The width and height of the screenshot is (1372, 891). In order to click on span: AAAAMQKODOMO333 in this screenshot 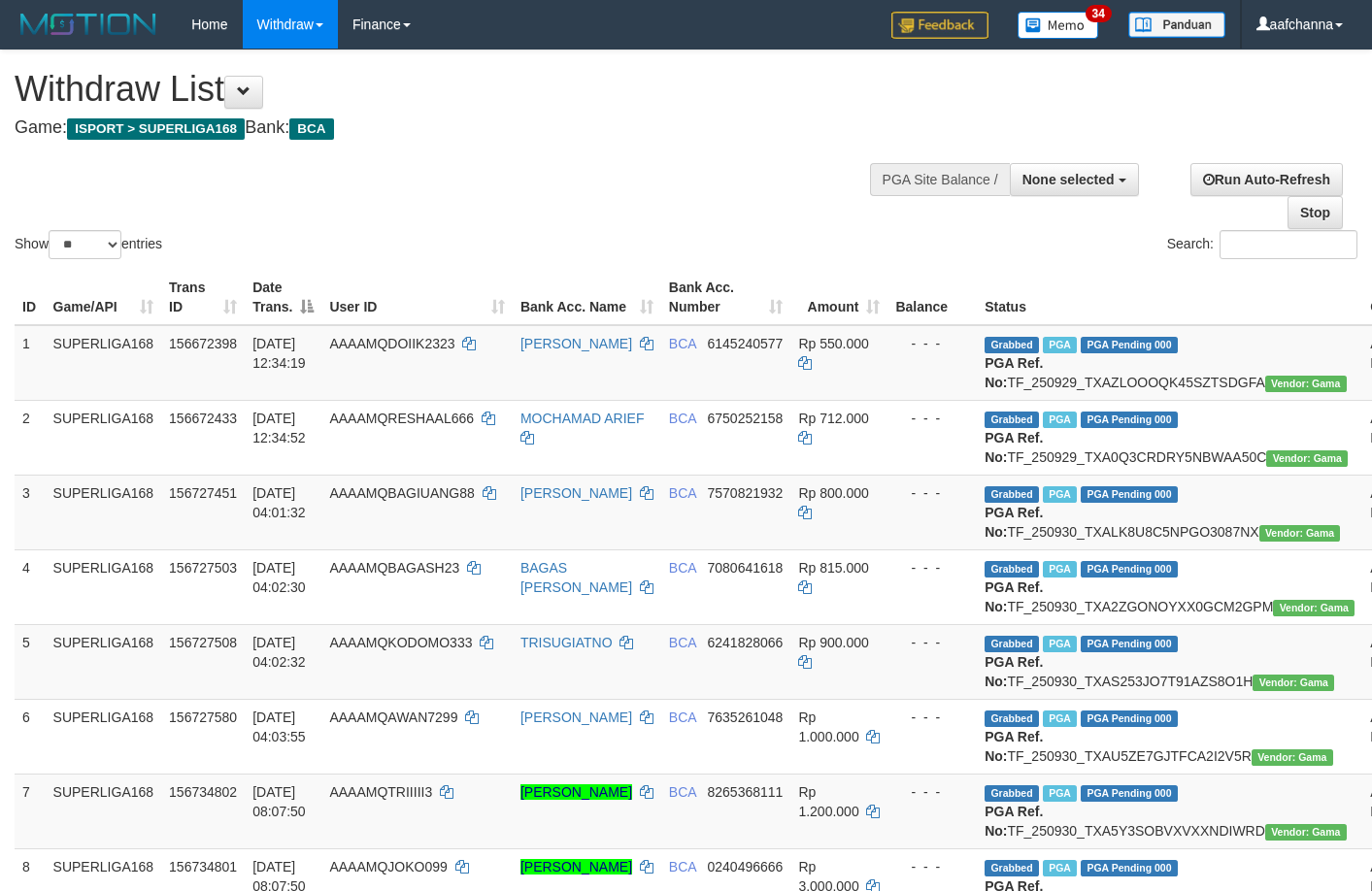, I will do `click(400, 643)`.